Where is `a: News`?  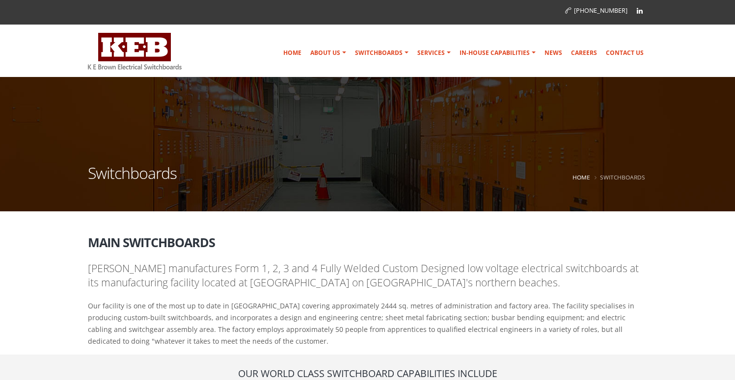
a: News is located at coordinates (553, 53).